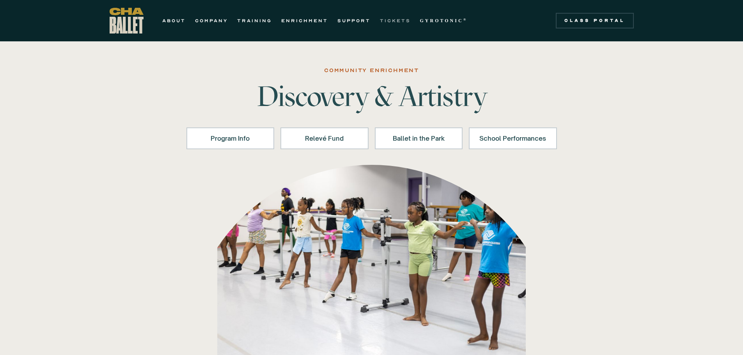  What do you see at coordinates (211, 21) in the screenshot?
I see `a: COMPANY` at bounding box center [211, 21].